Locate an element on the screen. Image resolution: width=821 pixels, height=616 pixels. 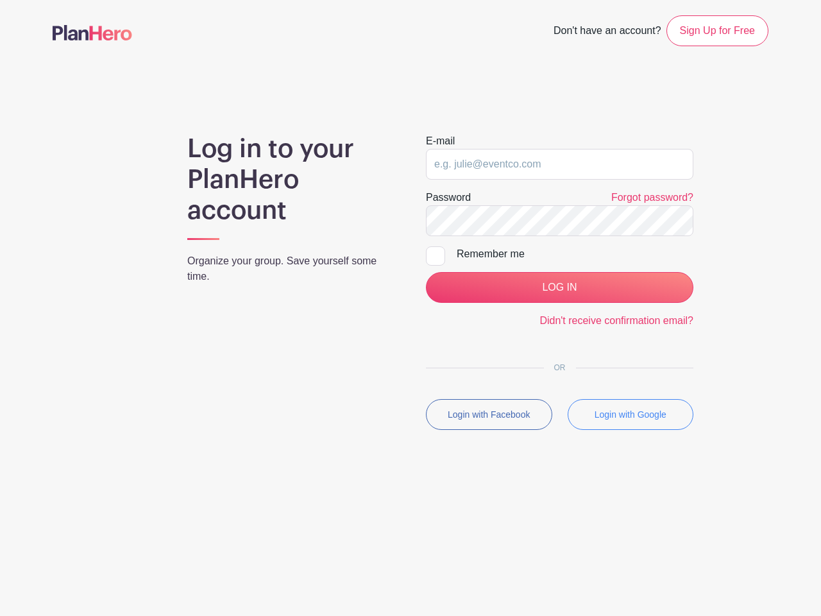
p: Organize your group. Save yourself some time. is located at coordinates (291, 269).